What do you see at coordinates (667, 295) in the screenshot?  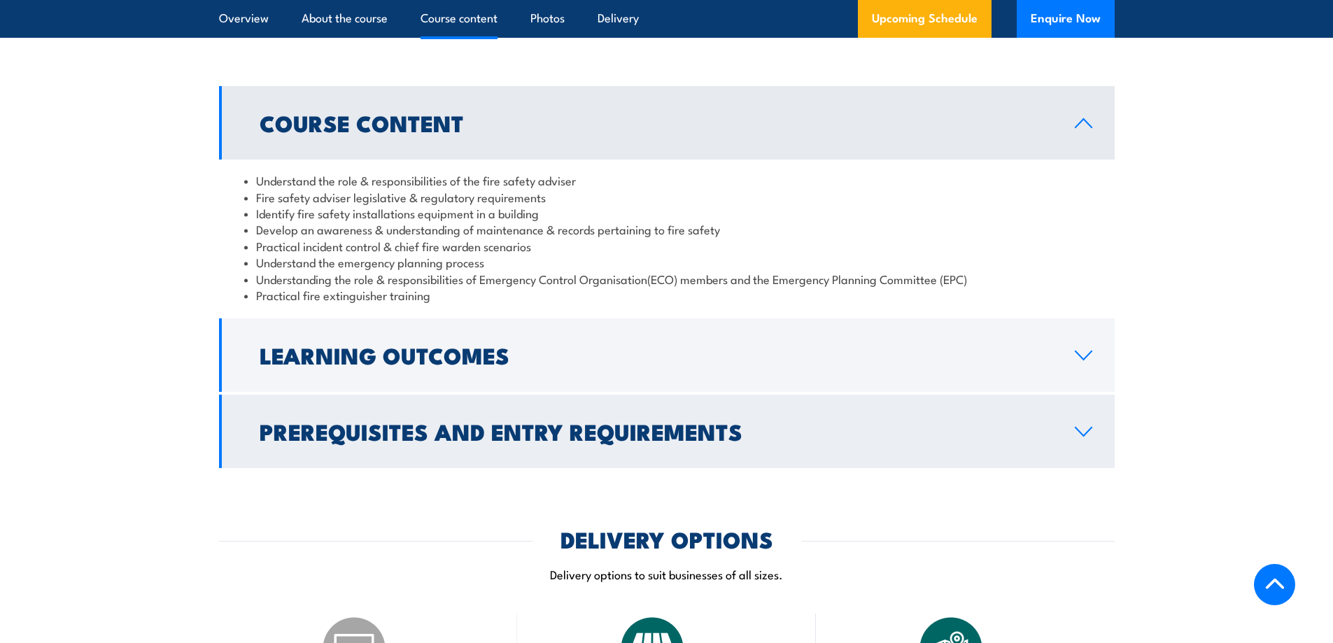 I see `li: Practical fire extinguisher training` at bounding box center [667, 295].